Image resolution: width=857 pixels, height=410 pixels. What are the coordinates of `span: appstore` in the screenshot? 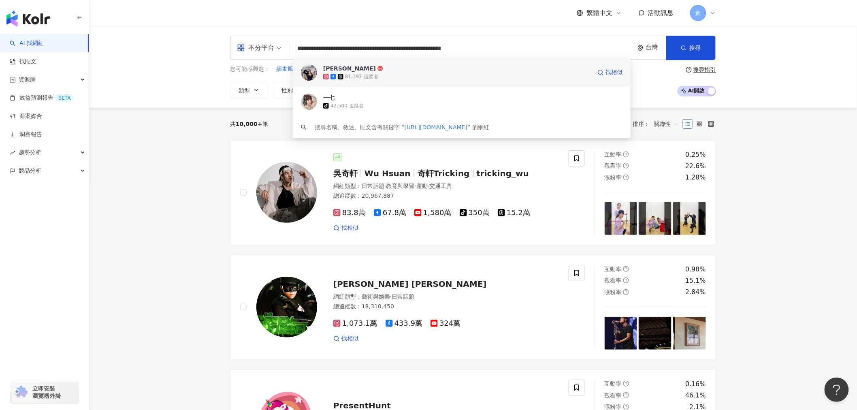 It's located at (241, 48).